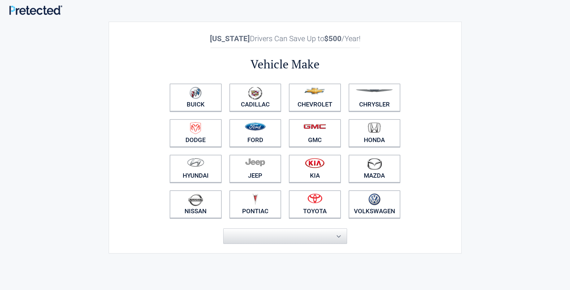 The image size is (570, 290). What do you see at coordinates (196, 128) in the screenshot?
I see `img: dodge` at bounding box center [196, 128].